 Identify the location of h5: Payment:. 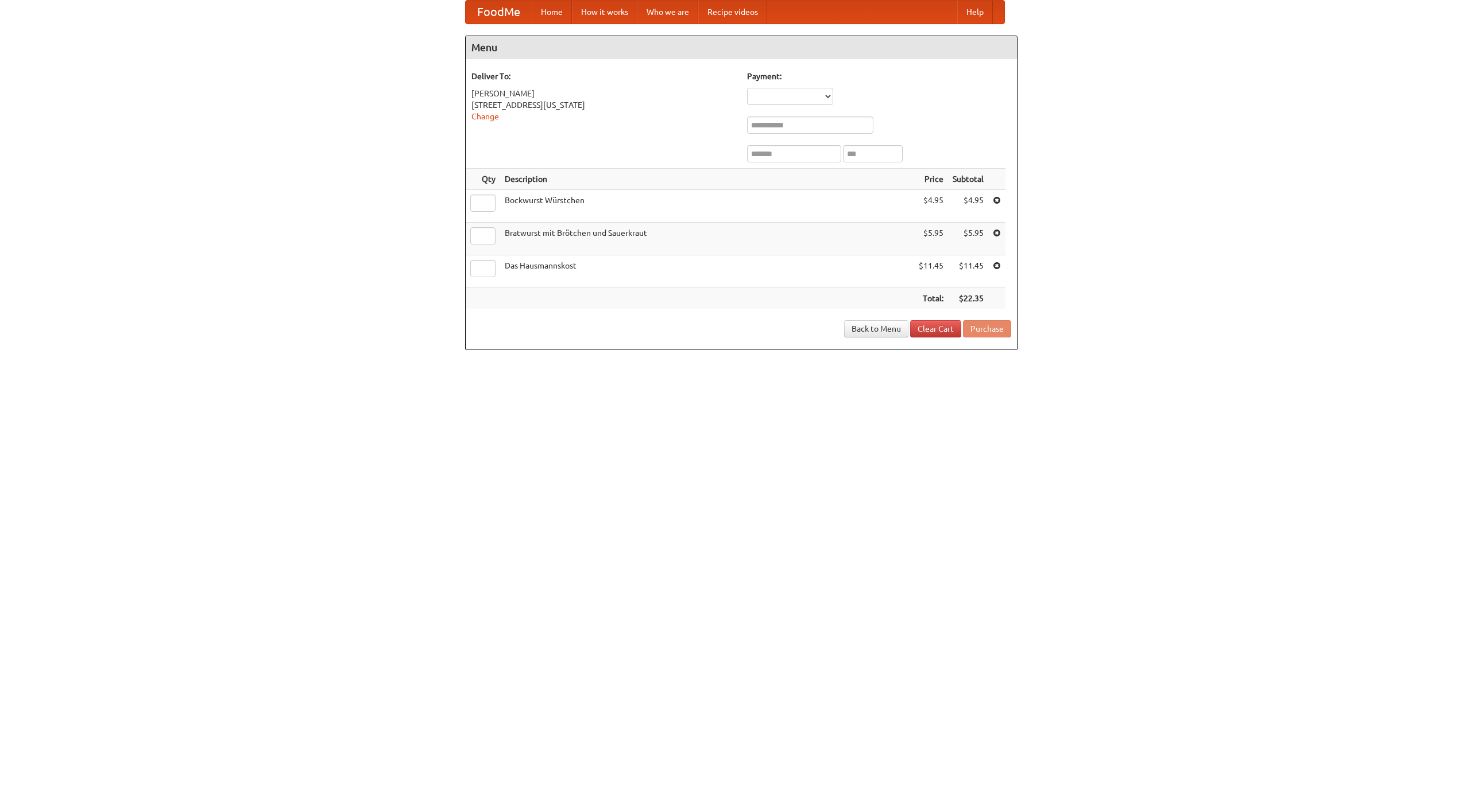
(879, 76).